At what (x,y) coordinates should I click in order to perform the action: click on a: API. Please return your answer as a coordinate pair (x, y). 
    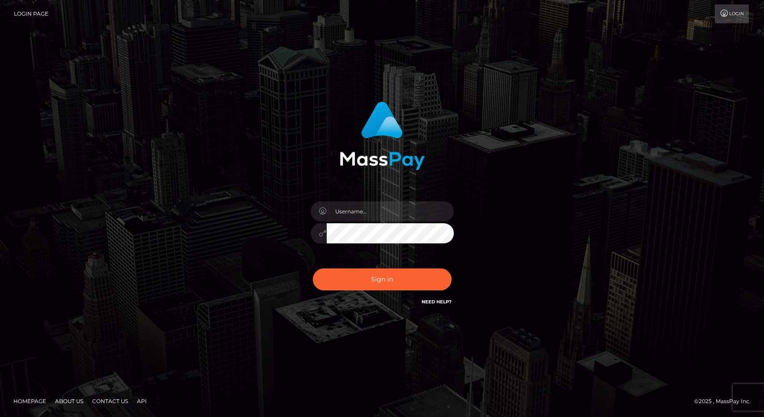
    Looking at the image, I should click on (142, 401).